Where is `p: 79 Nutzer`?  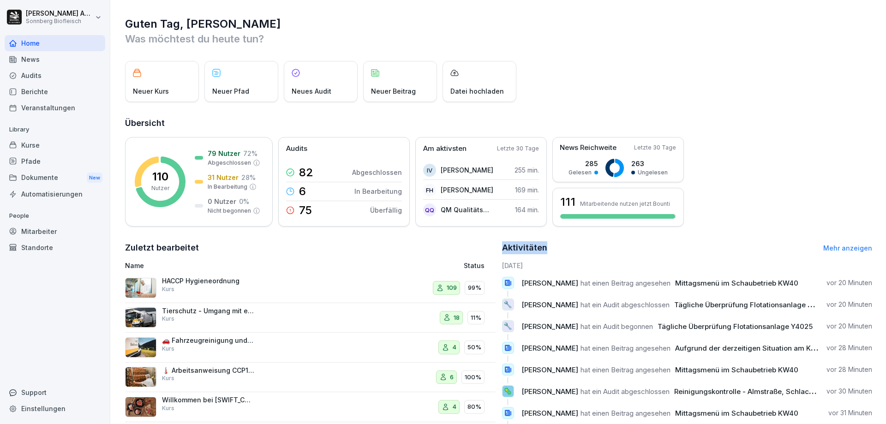 p: 79 Nutzer is located at coordinates (224, 153).